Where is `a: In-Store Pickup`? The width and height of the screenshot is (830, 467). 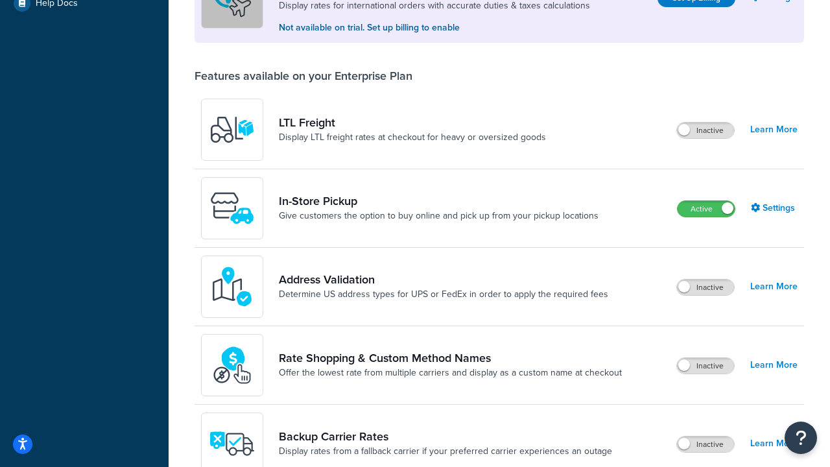
a: In-Store Pickup is located at coordinates (438, 201).